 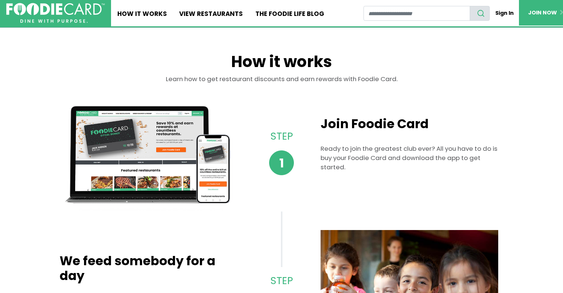 I want to click on img: FoodieCard; Eat, Drink, Save, Donate, so click(x=56, y=13).